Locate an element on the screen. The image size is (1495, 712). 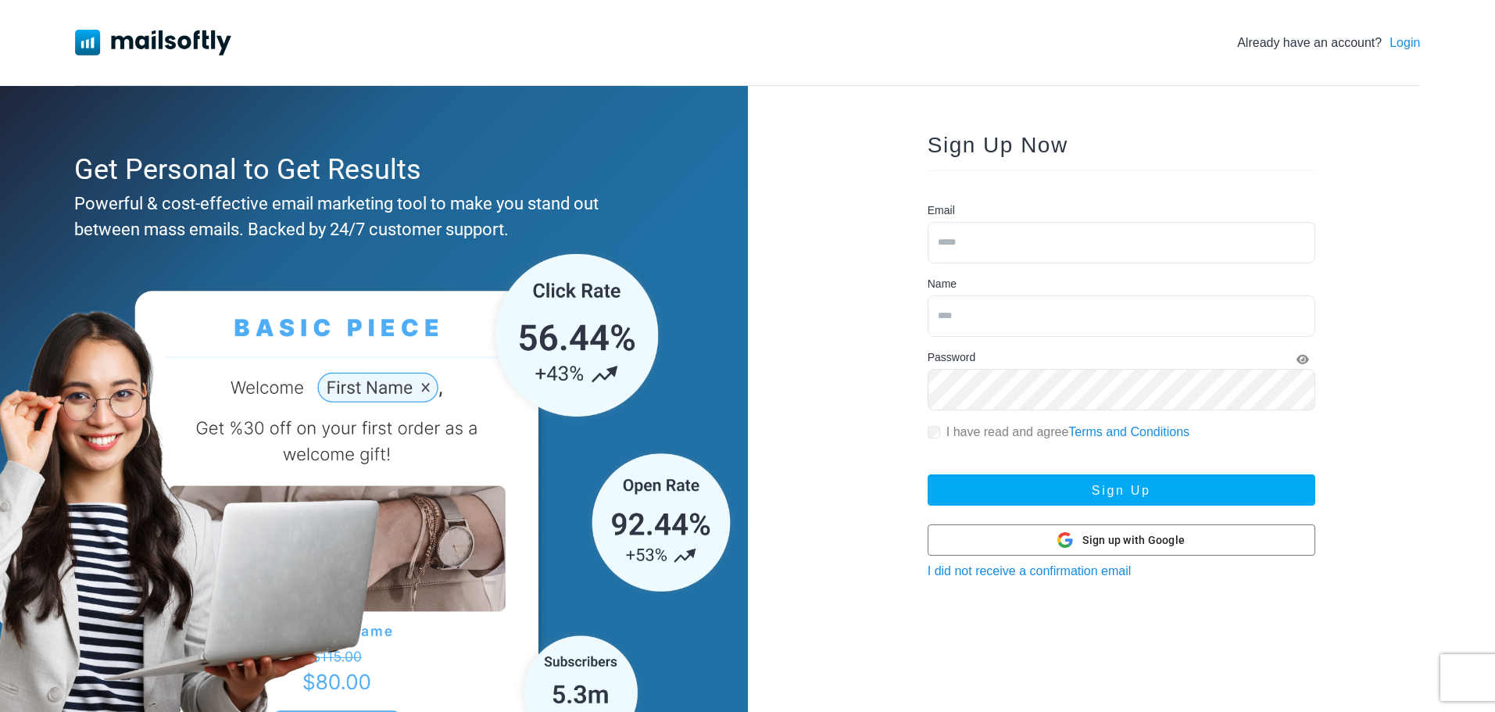
div: Powerful & cost-effective email marketing tool to make you stand out between mass emails. Backed ... is located at coordinates (370, 217).